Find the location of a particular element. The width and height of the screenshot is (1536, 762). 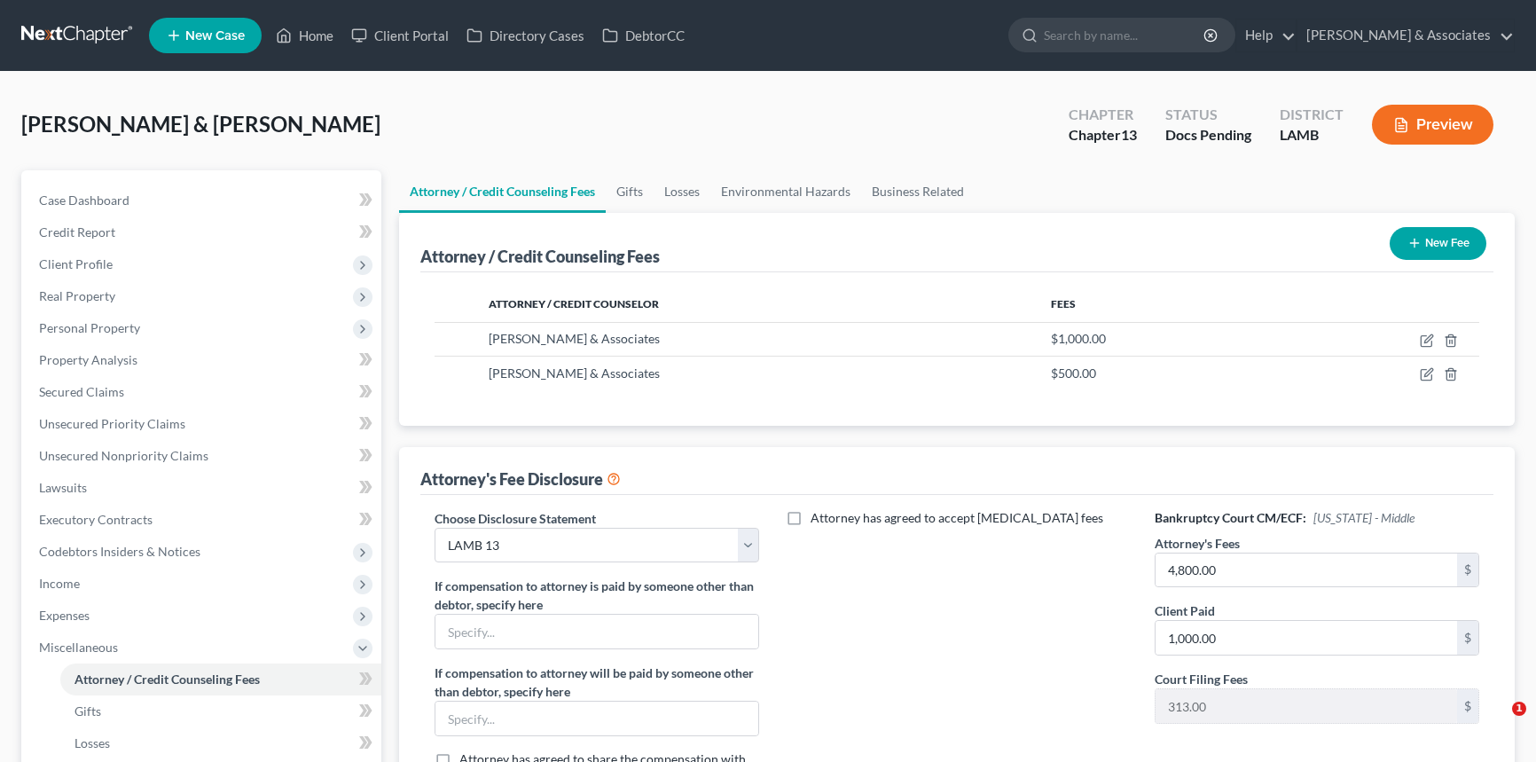

a: Lawsuits is located at coordinates (203, 488).